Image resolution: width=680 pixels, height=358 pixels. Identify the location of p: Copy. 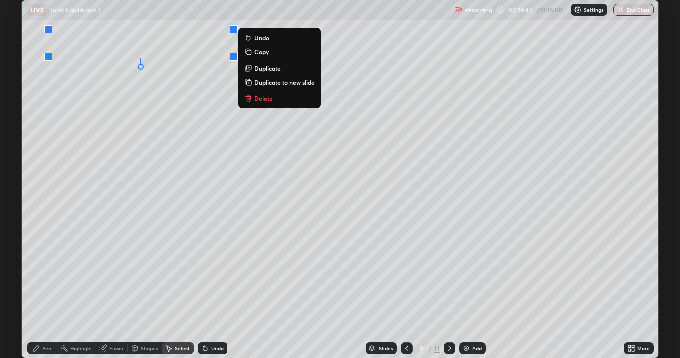
(261, 52).